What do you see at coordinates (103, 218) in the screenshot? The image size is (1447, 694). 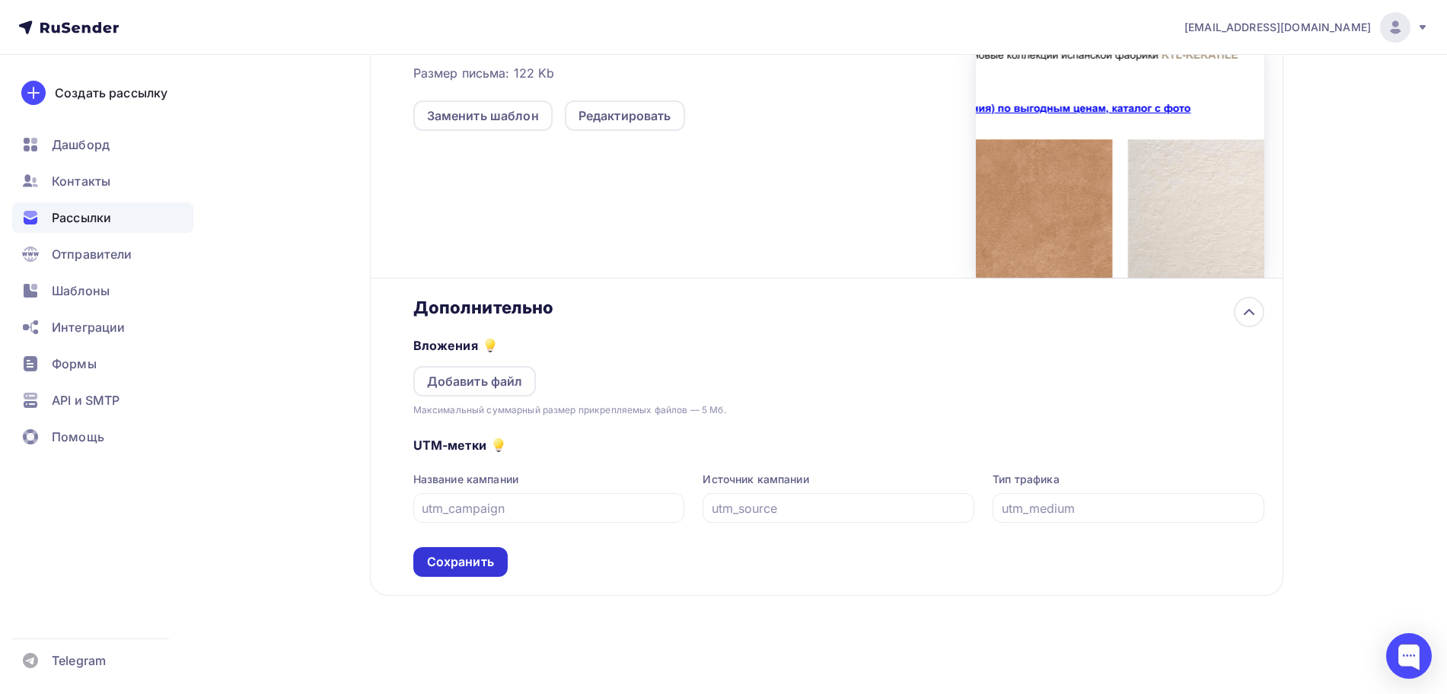 I see `a: Рассылки` at bounding box center [103, 218].